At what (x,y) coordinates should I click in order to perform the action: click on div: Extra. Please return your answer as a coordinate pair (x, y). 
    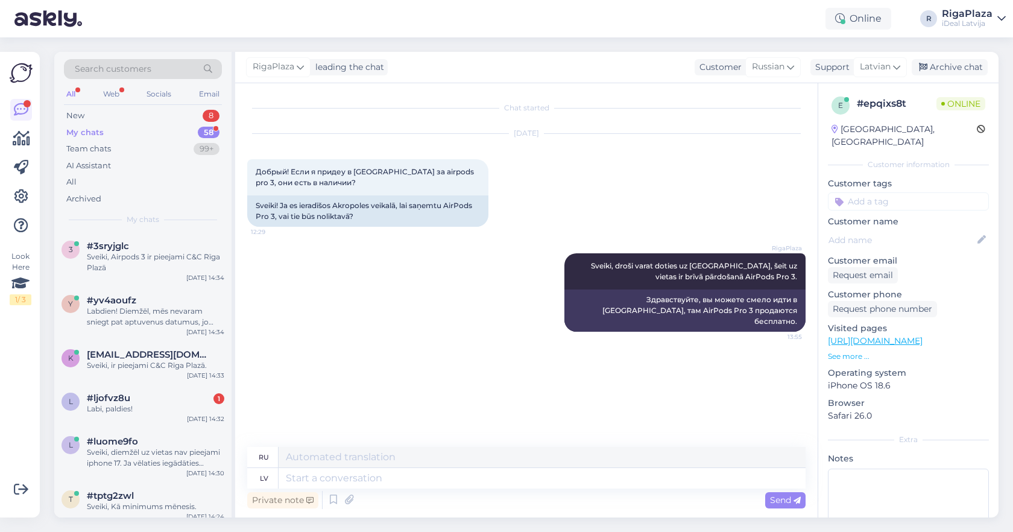
    Looking at the image, I should click on (908, 439).